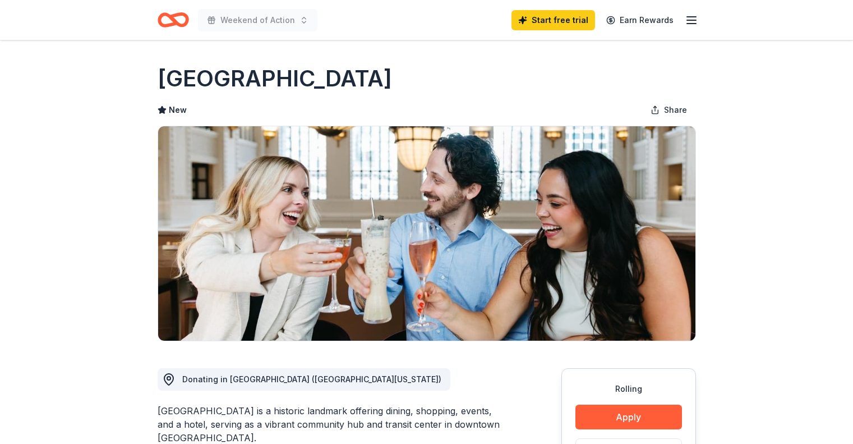  What do you see at coordinates (669, 110) in the screenshot?
I see `button: Share` at bounding box center [669, 110].